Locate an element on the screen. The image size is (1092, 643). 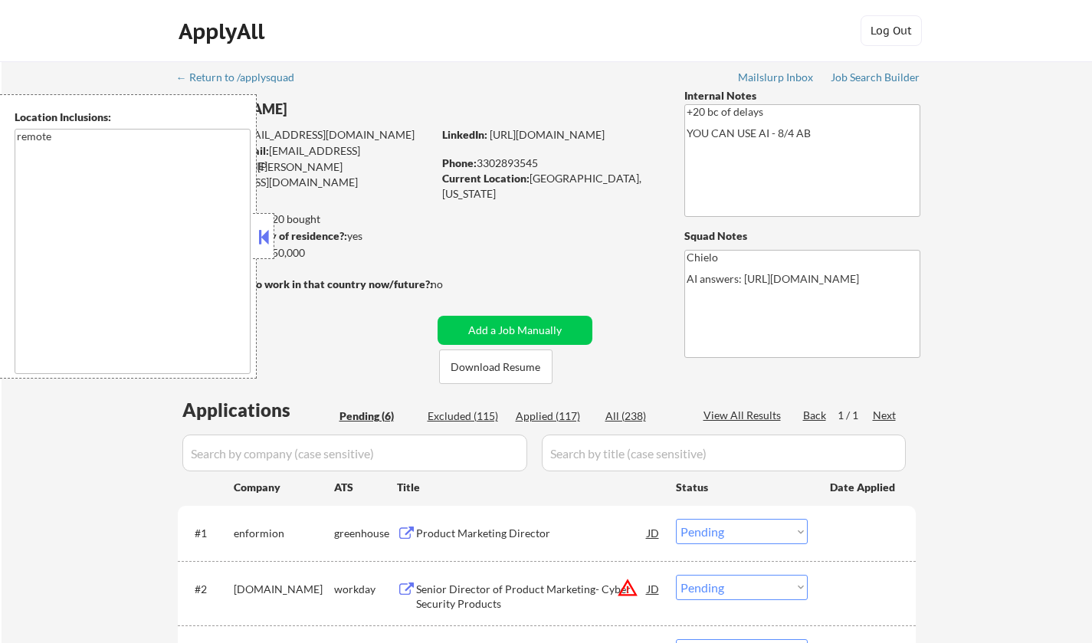
div: Excluded (115) is located at coordinates (466, 416).